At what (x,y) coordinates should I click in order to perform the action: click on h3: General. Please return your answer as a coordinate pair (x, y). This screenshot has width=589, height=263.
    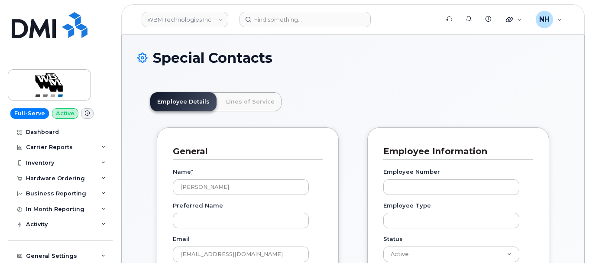
    Looking at the image, I should click on (244, 151).